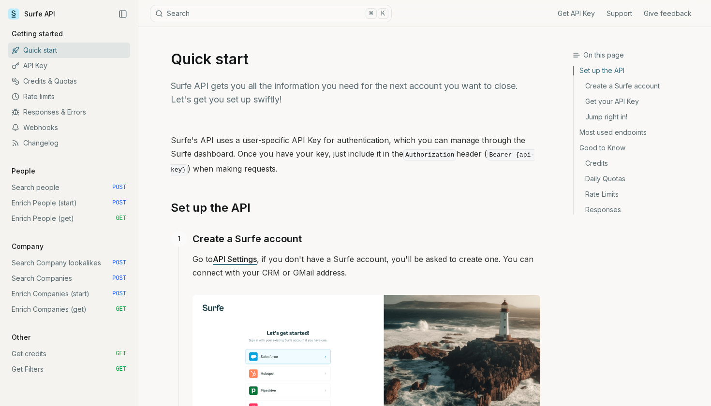 The image size is (711, 406). Describe the element at coordinates (639, 102) in the screenshot. I see `a: Get your API Key` at that location.